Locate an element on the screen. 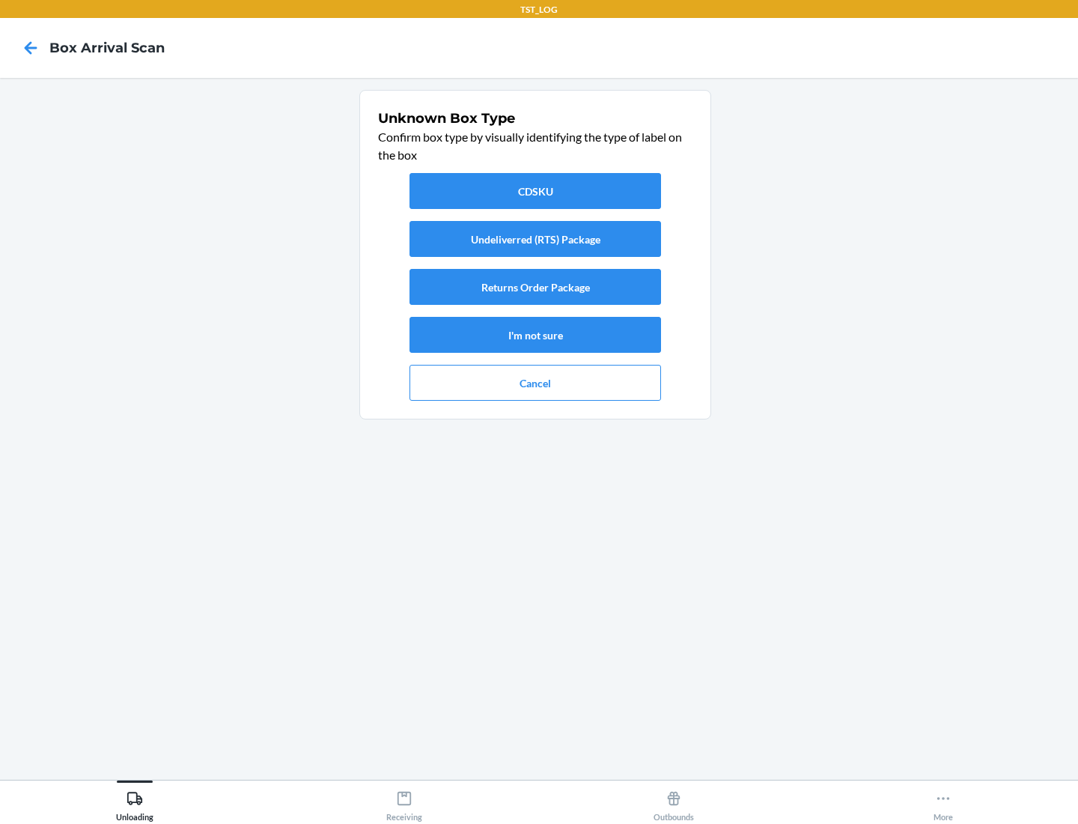 The width and height of the screenshot is (1078, 824). div: Outbounds is located at coordinates (674, 803).